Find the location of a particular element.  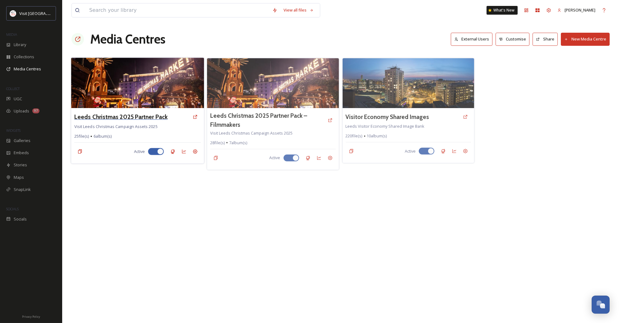

button: New Media Centre is located at coordinates (585, 39).